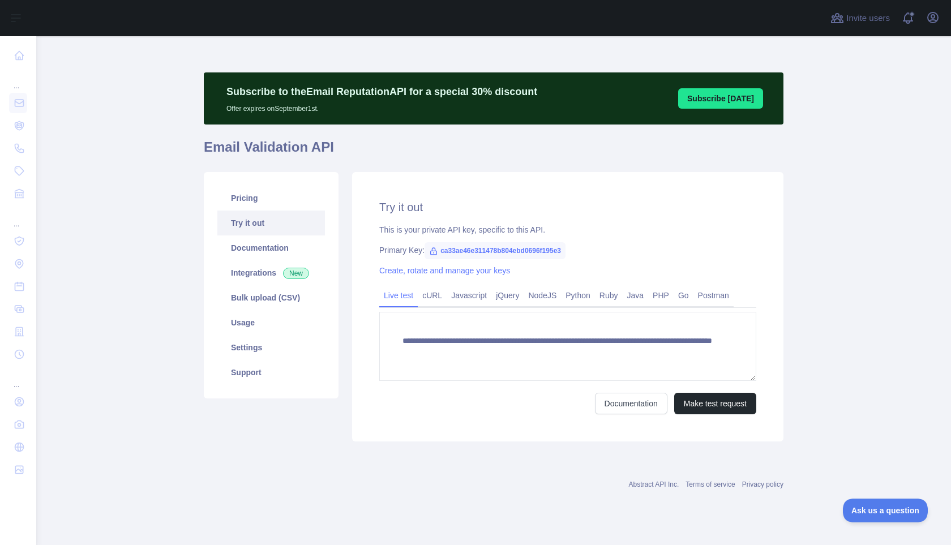 This screenshot has width=951, height=545. I want to click on a: Javascript, so click(469, 296).